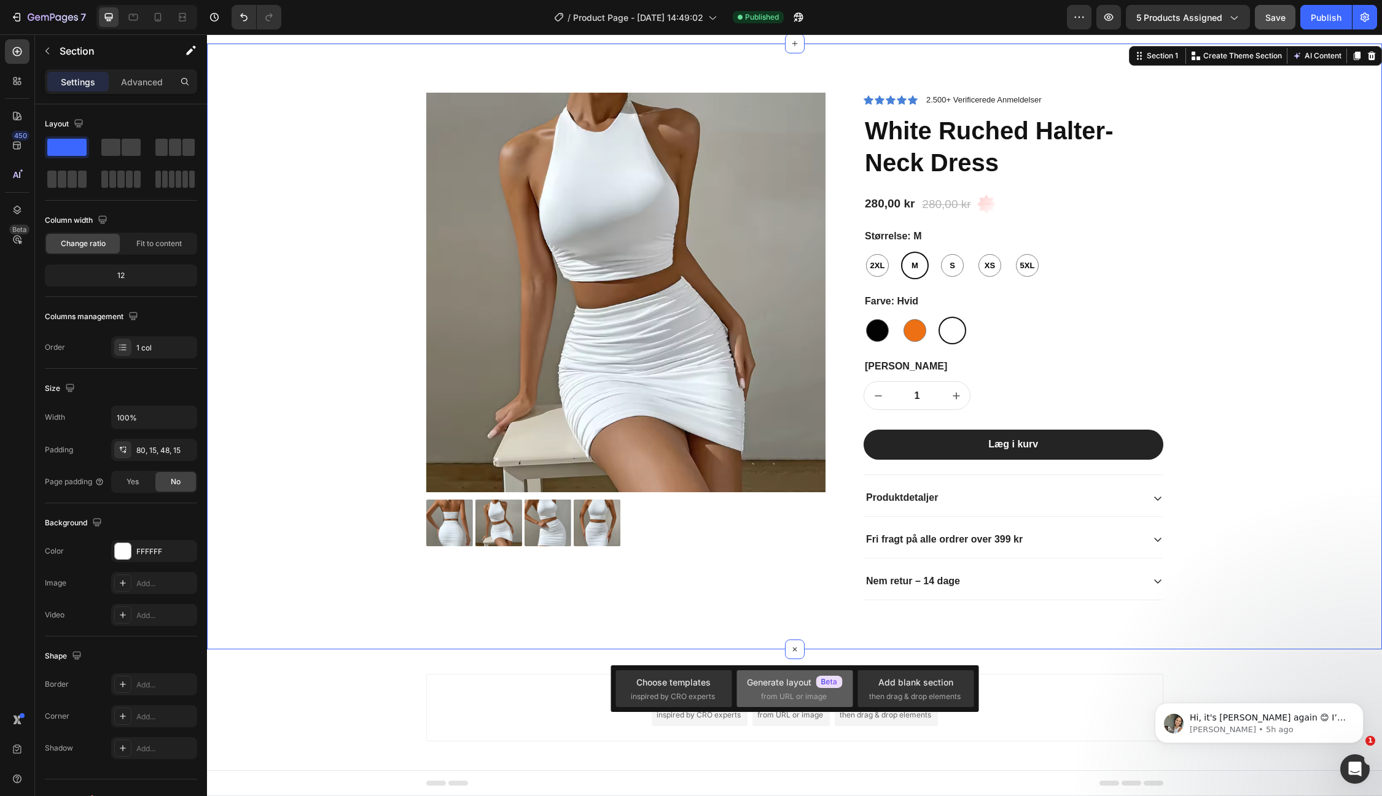  I want to click on div: Publish, so click(1326, 17).